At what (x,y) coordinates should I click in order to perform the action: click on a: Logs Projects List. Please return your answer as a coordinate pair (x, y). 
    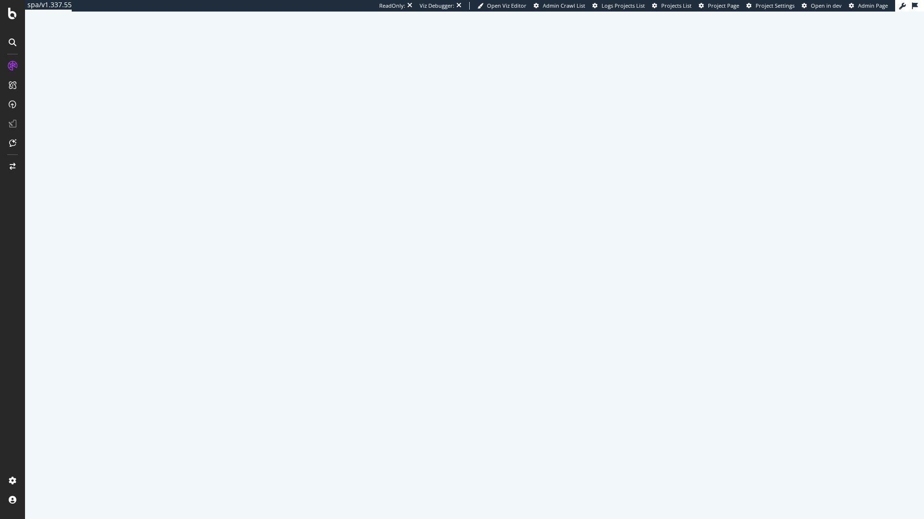
    Looking at the image, I should click on (618, 6).